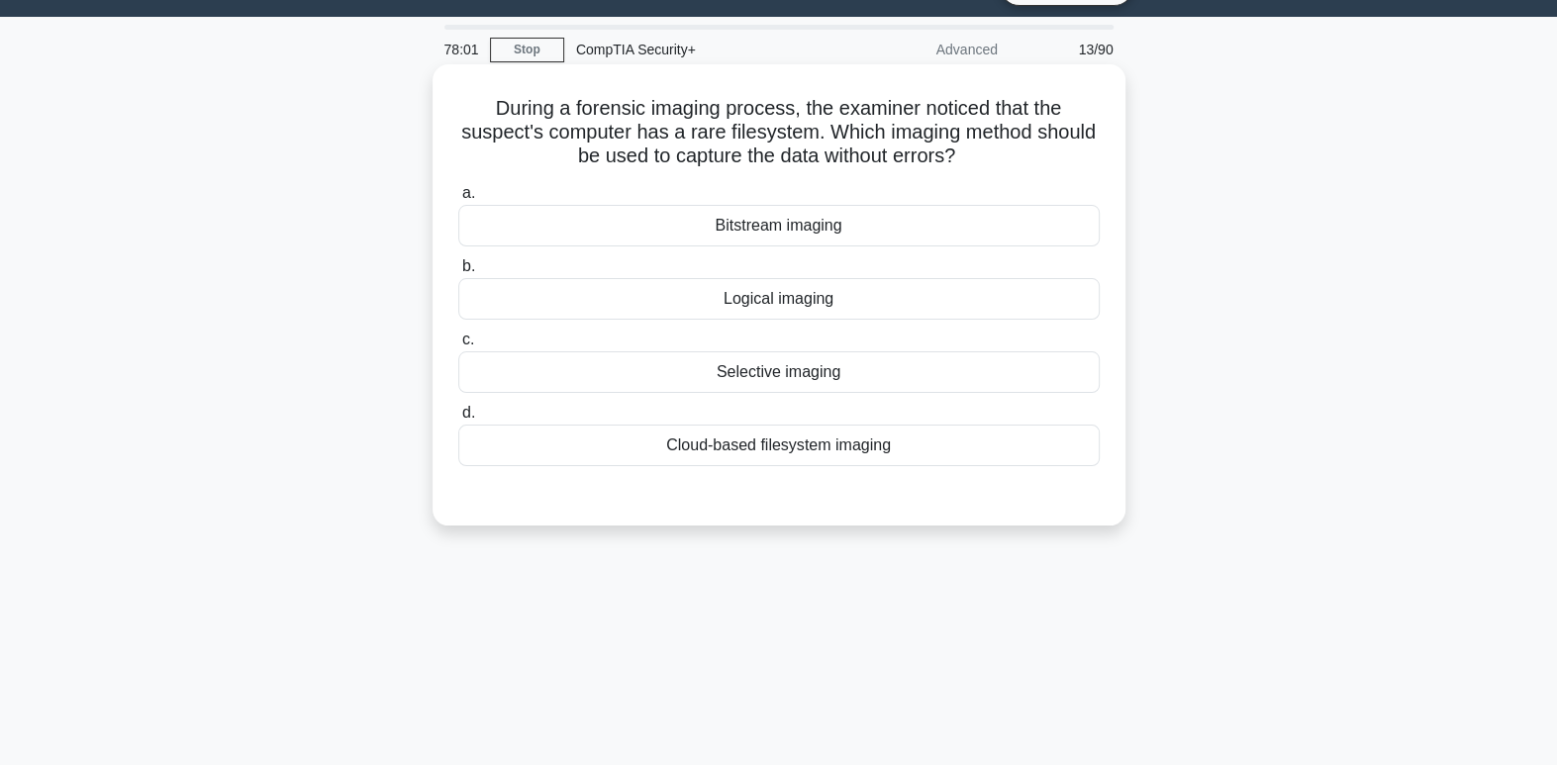 The image size is (1557, 765). Describe the element at coordinates (779, 299) in the screenshot. I see `div: Logical imaging` at that location.